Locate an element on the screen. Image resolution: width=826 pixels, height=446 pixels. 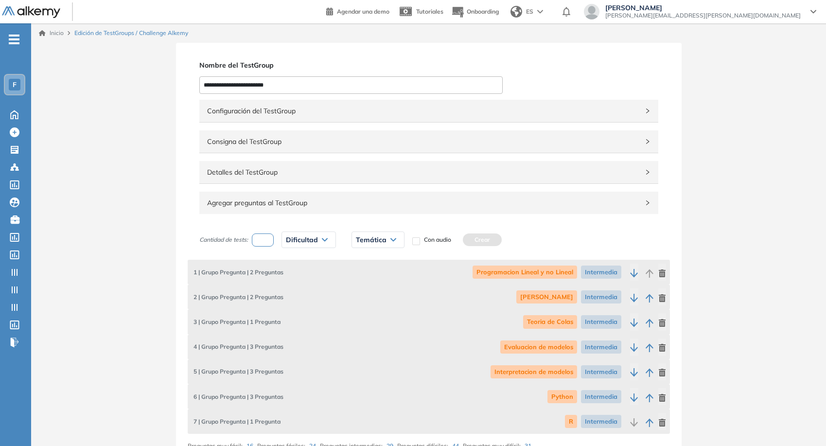
div: Agregar preguntas al TestGroup is located at coordinates (429, 203).